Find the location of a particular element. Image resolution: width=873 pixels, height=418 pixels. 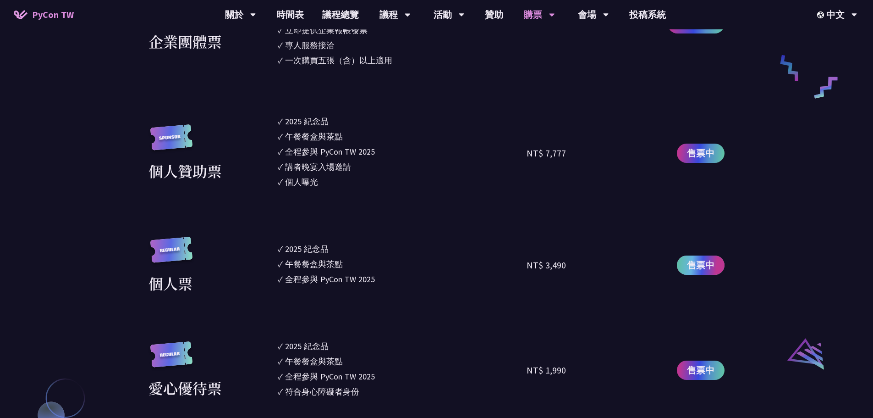

div: 個人贊助票 is located at coordinates (185, 170).